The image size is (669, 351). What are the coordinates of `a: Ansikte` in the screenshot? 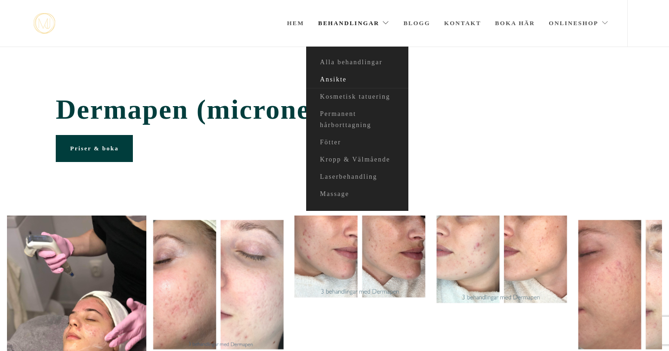 It's located at (357, 79).